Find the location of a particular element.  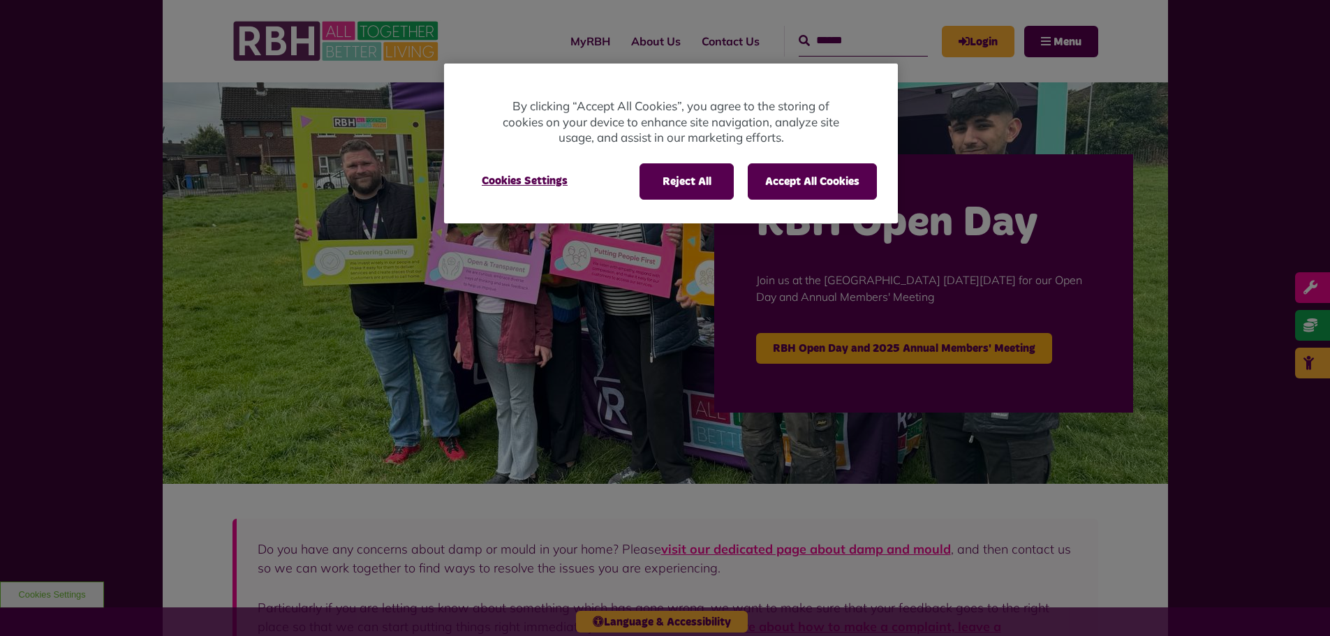

button: Accept All Cookies is located at coordinates (812, 182).